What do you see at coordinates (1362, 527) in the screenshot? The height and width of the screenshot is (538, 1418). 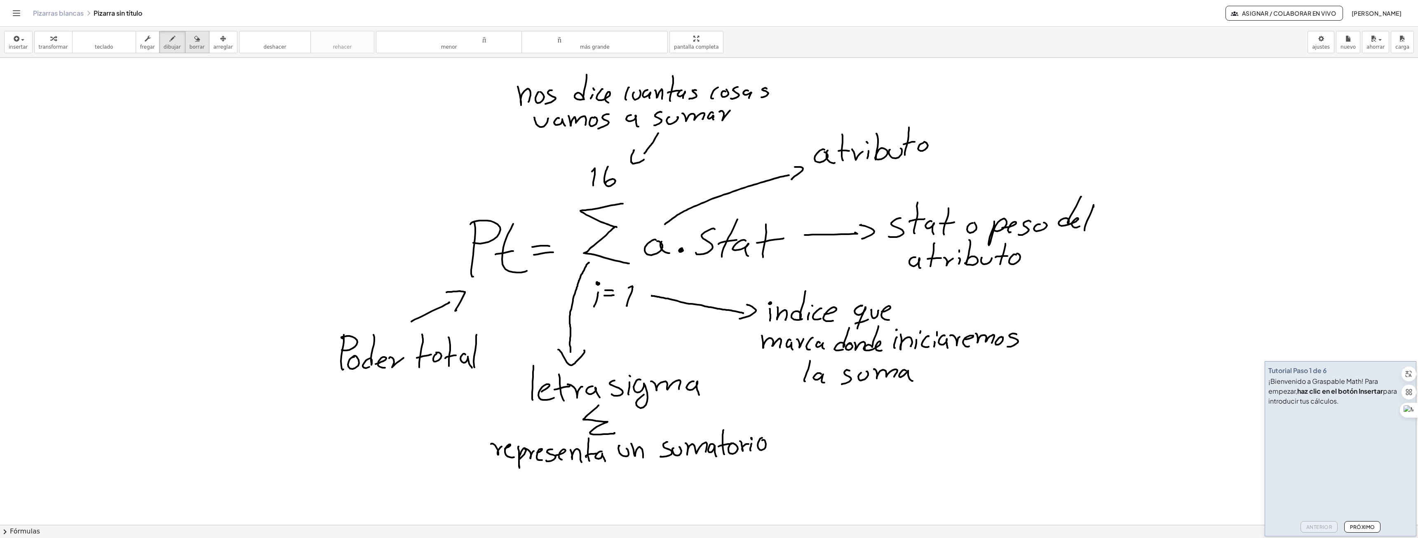 I see `button: Próximo` at bounding box center [1362, 527].